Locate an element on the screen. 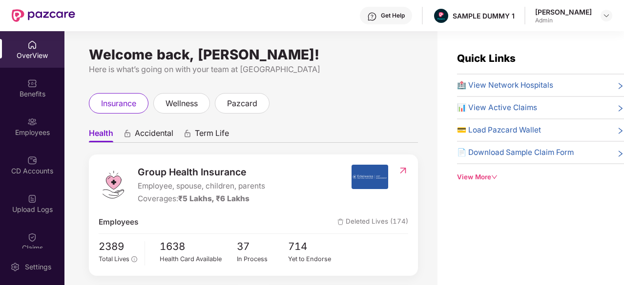 Image resolution: width=624 pixels, height=285 pixels. div: Admin is located at coordinates (563, 20).